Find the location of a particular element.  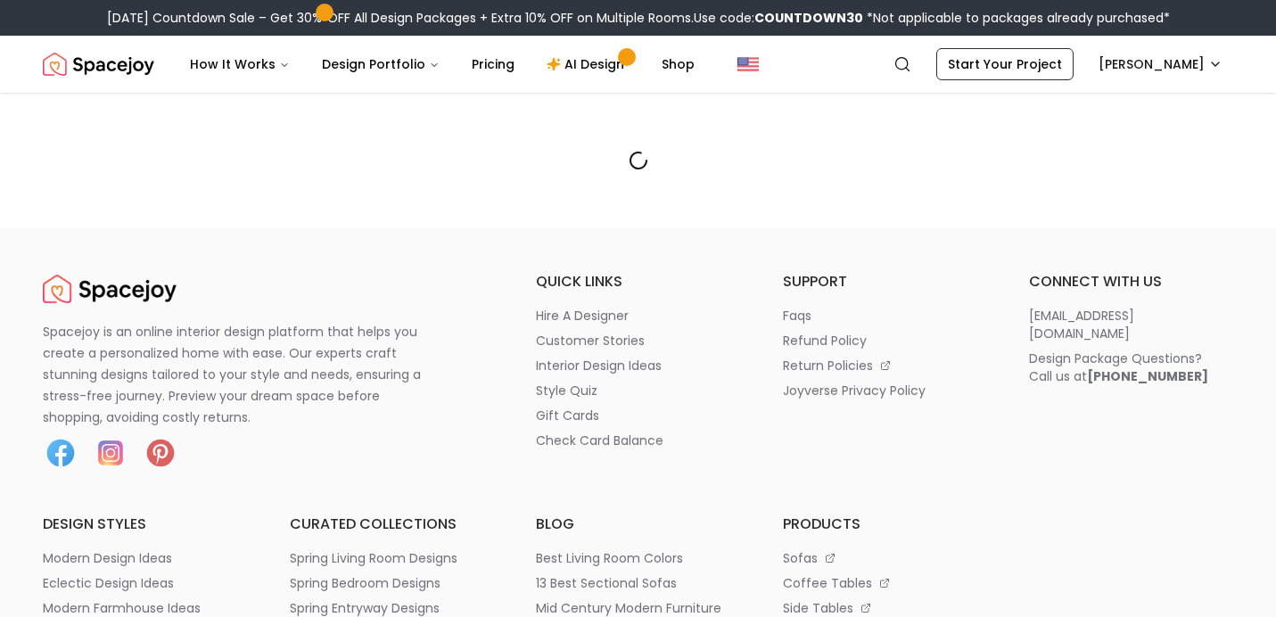

p: gift cards is located at coordinates (567, 415).